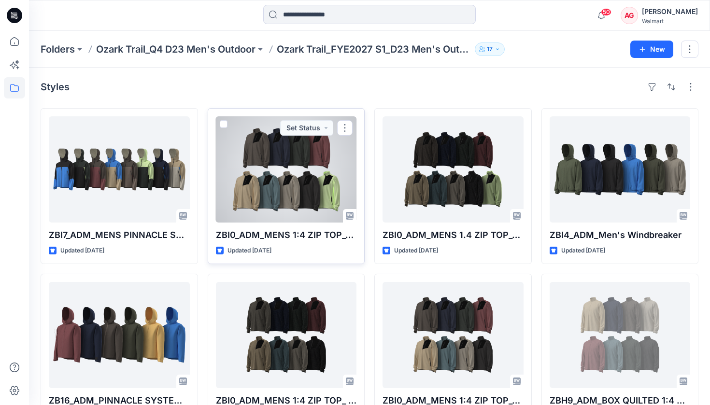  What do you see at coordinates (490, 49) in the screenshot?
I see `p: 17` at bounding box center [490, 49].